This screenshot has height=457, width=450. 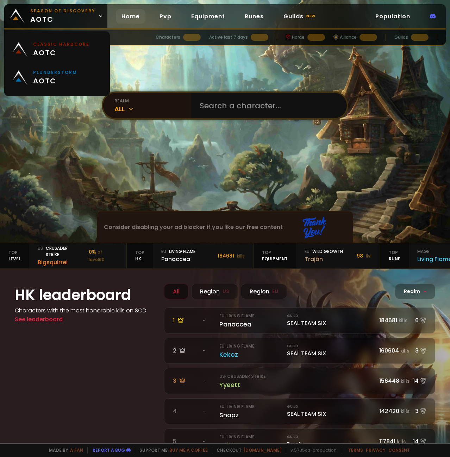 What do you see at coordinates (64, 450) in the screenshot?
I see `span: Made by` at bounding box center [64, 450].